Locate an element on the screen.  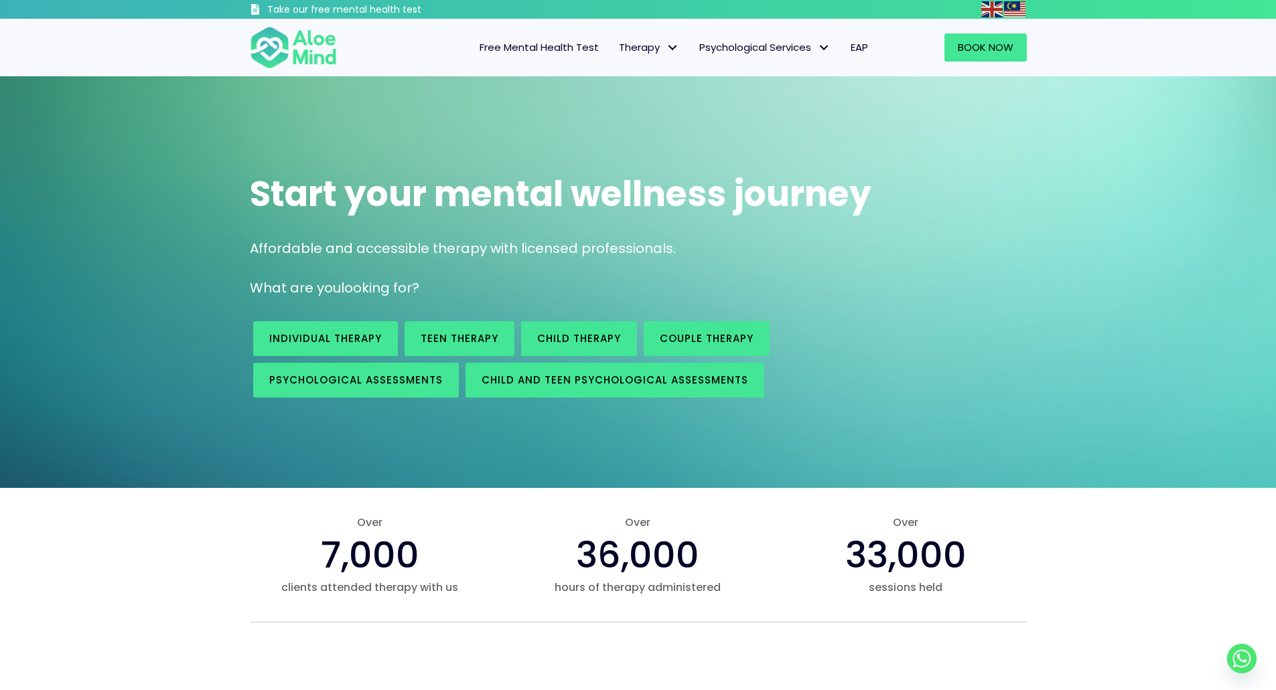
a: Child Therapy is located at coordinates (579, 339).